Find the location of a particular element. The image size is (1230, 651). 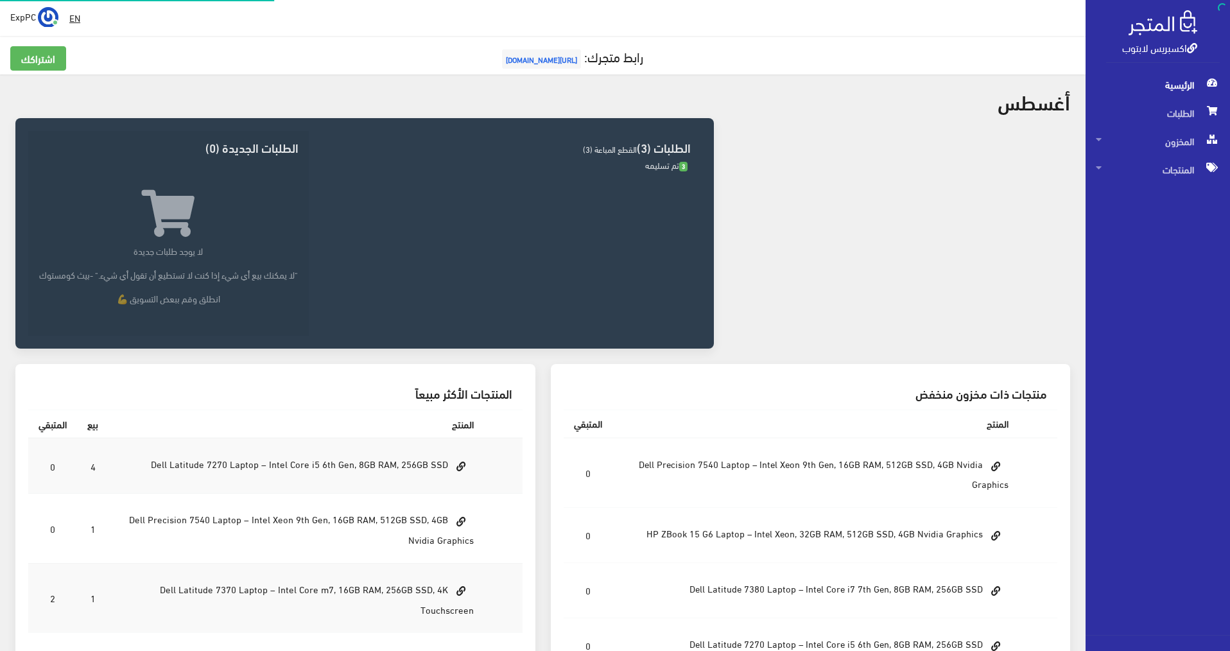

a: EN is located at coordinates (74, 18).